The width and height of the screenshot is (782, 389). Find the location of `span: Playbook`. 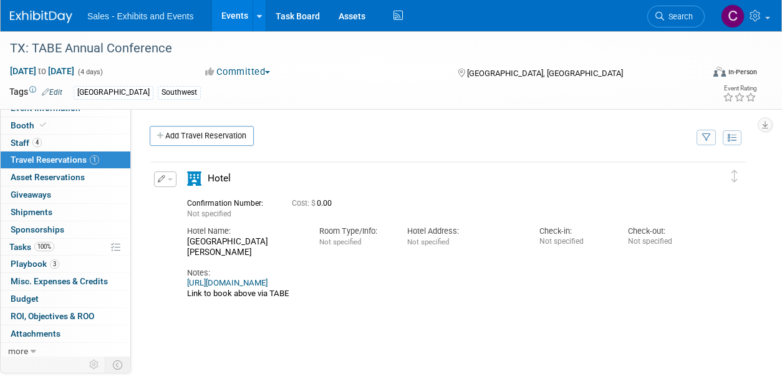

span: Playbook is located at coordinates (35, 264).